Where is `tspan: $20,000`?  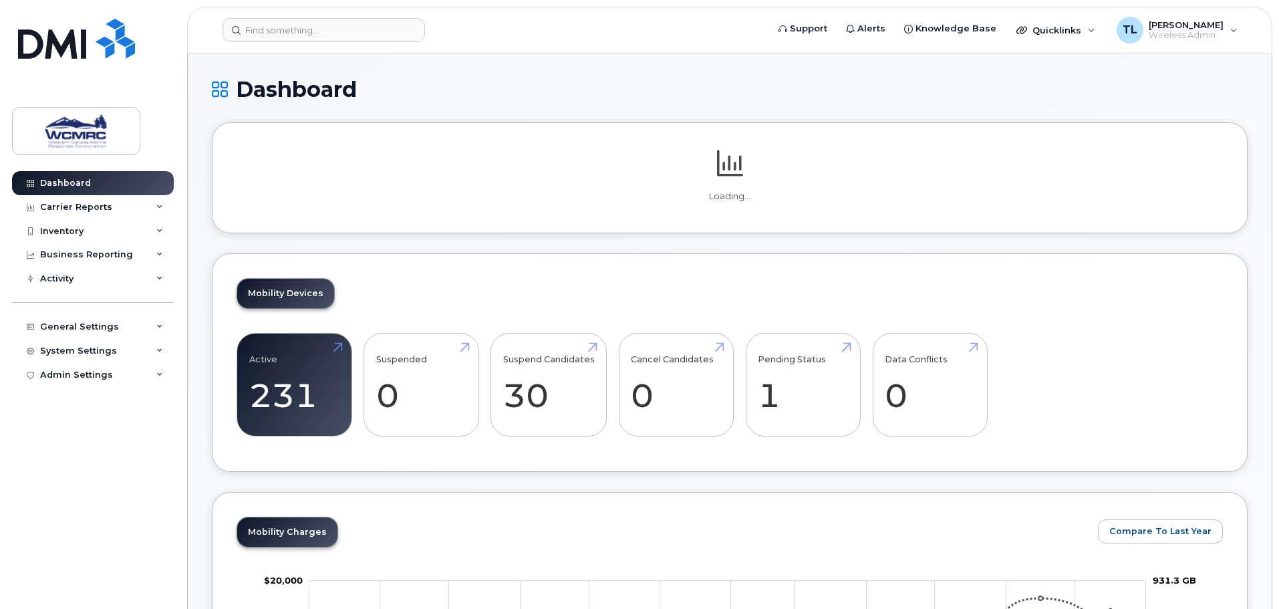 tspan: $20,000 is located at coordinates (283, 580).